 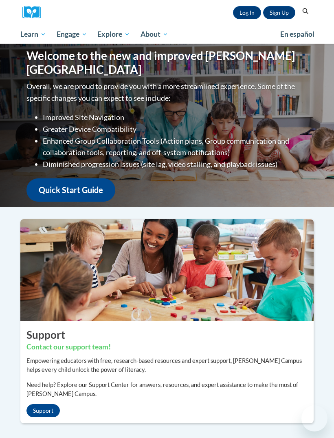 What do you see at coordinates (167, 347) in the screenshot?
I see `h3: Contact our support team!` at bounding box center [167, 347].